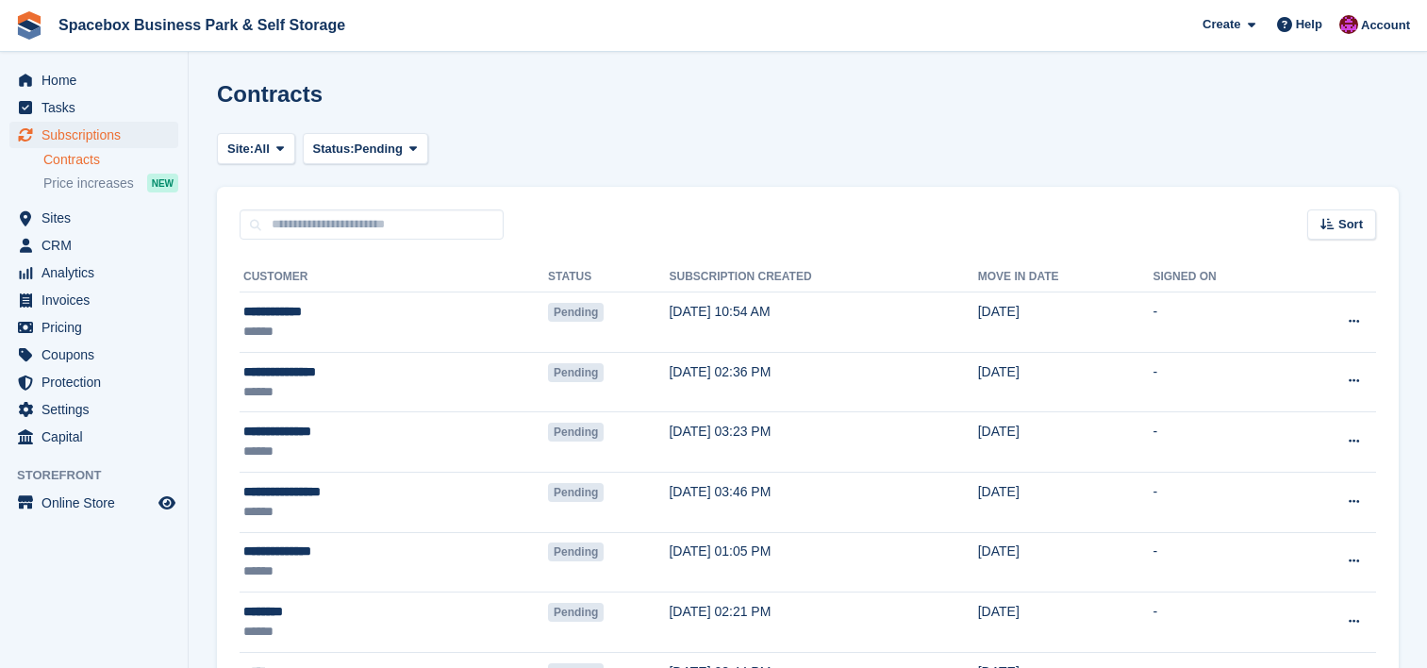  Describe the element at coordinates (167, 503) in the screenshot. I see `a: Preview store` at that location.